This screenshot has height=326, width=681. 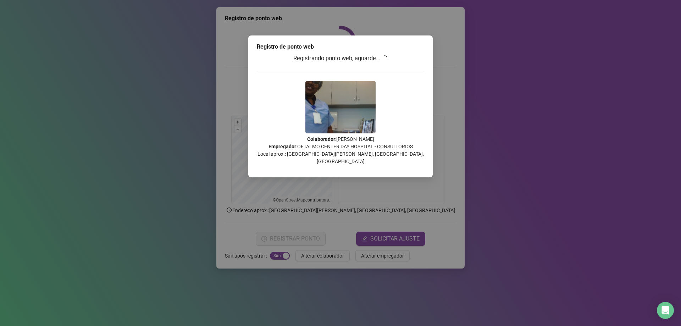 I want to click on div: Open Intercom Messenger, so click(x=665, y=310).